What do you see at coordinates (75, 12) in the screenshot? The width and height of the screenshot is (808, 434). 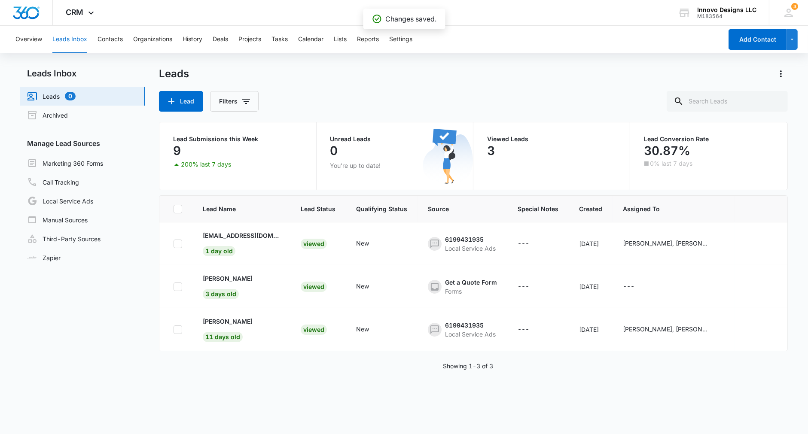 I see `span: CRM` at bounding box center [75, 12].